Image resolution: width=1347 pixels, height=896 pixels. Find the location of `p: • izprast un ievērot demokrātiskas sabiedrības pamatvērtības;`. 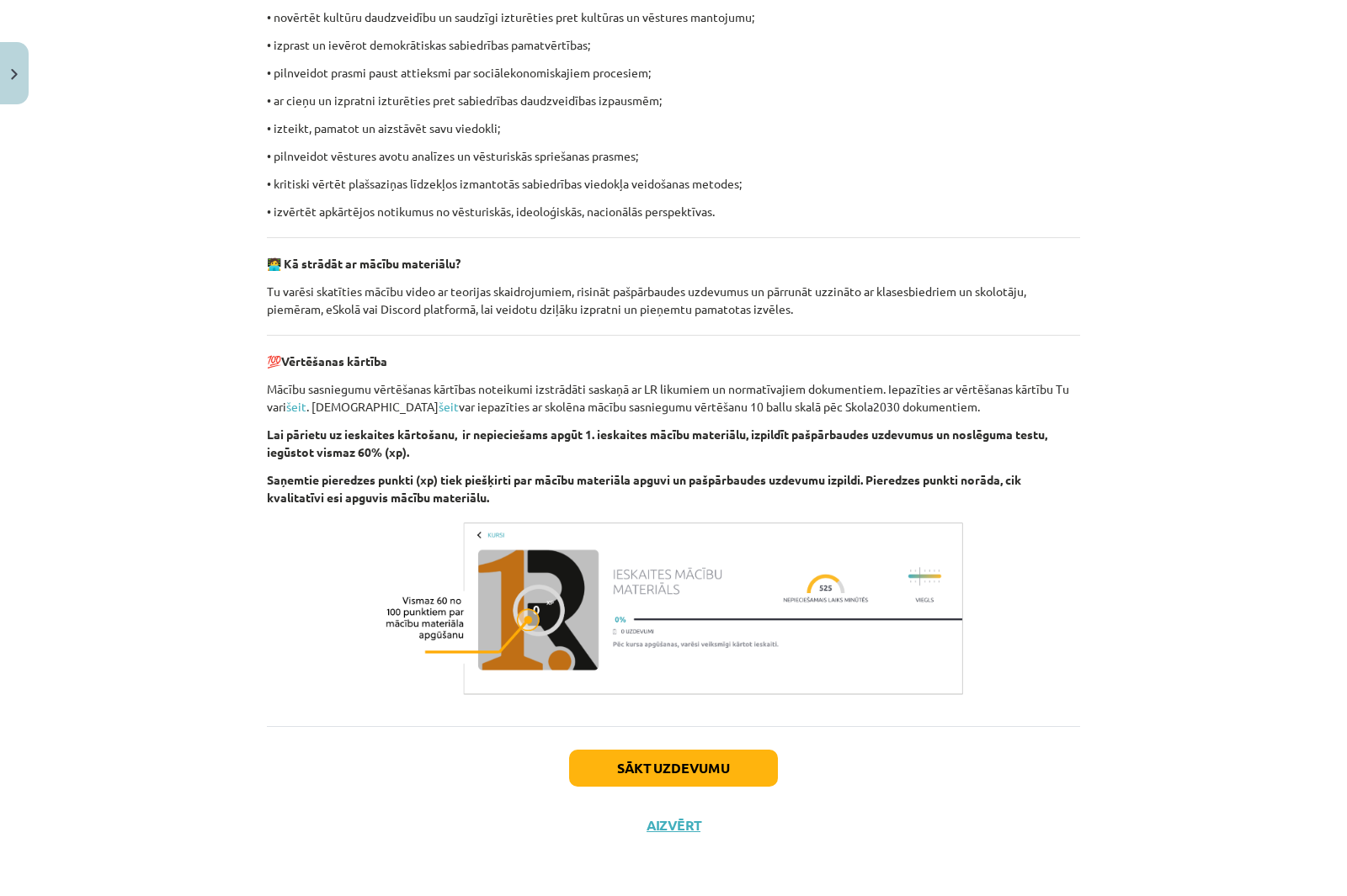

p: • izprast un ievērot demokrātiskas sabiedrības pamatvērtības; is located at coordinates (673, 45).